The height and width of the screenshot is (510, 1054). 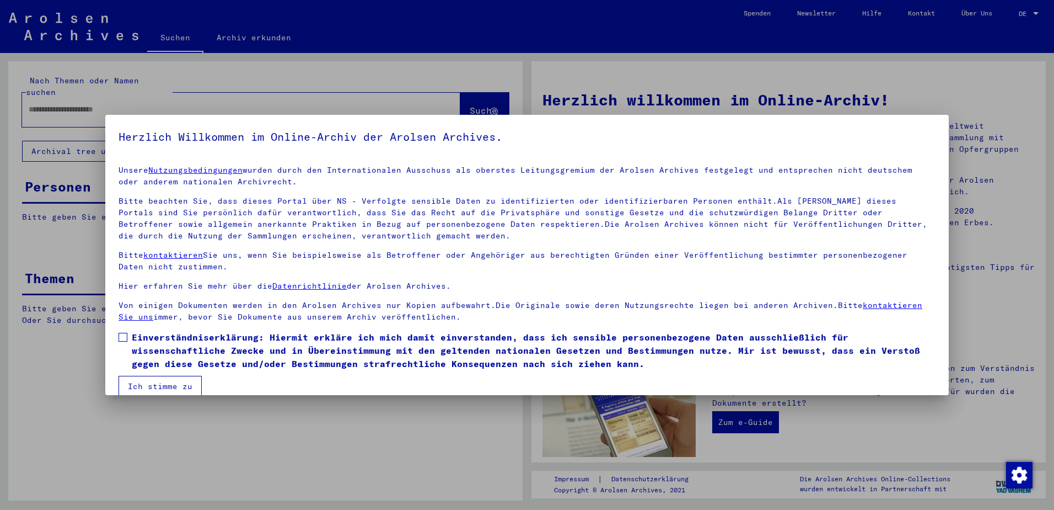 What do you see at coordinates (160, 386) in the screenshot?
I see `button: Ich stimme zu` at bounding box center [160, 386].